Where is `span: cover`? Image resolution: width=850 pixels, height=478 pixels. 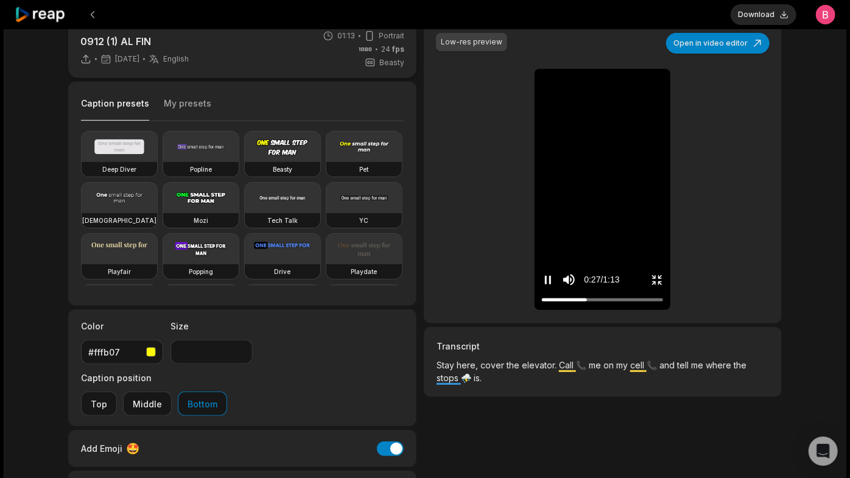
span: cover is located at coordinates (493, 365).